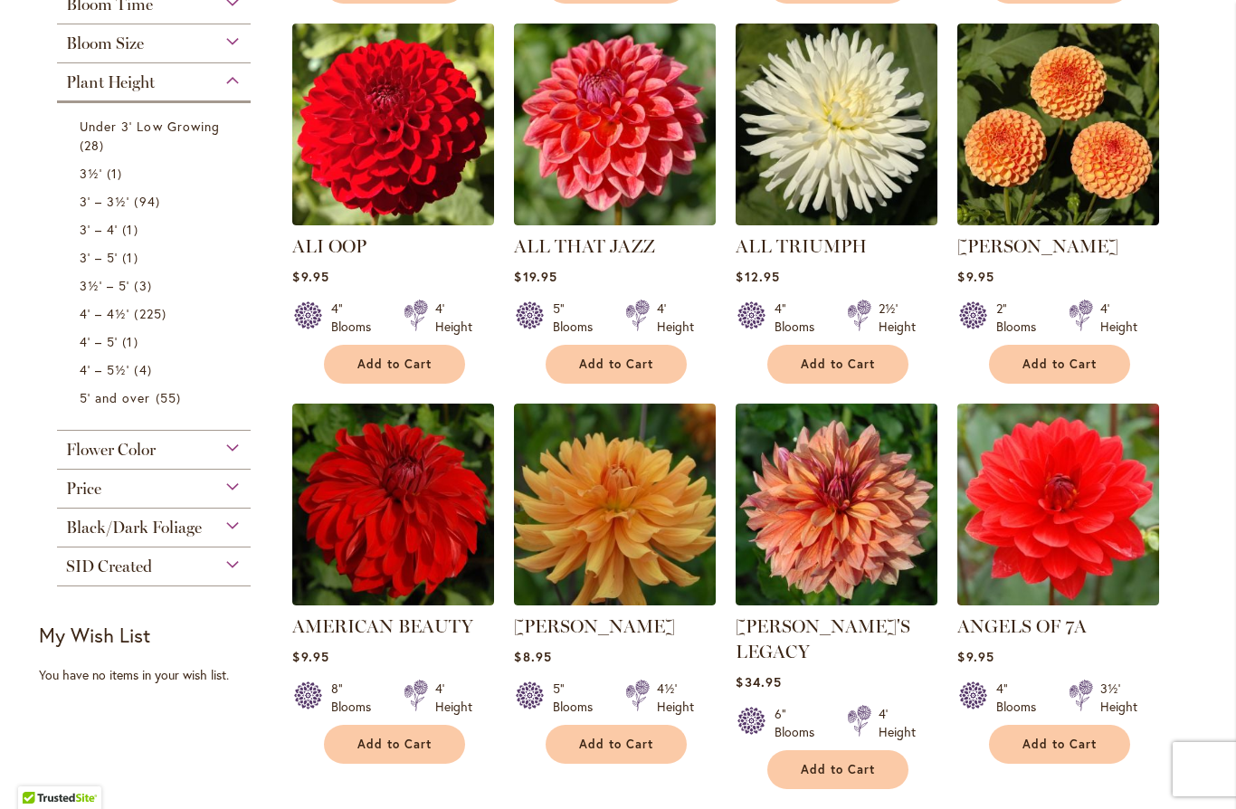  Describe the element at coordinates (1058, 124) in the screenshot. I see `img: AMBER QUEEN` at that location.